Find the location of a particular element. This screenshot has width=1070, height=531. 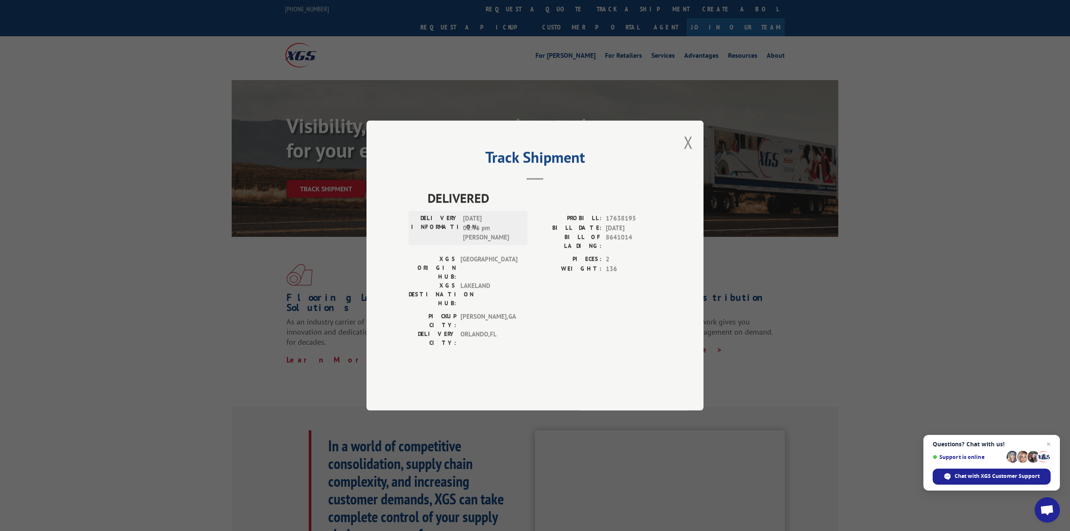

span: 8641014 is located at coordinates (634, 241).